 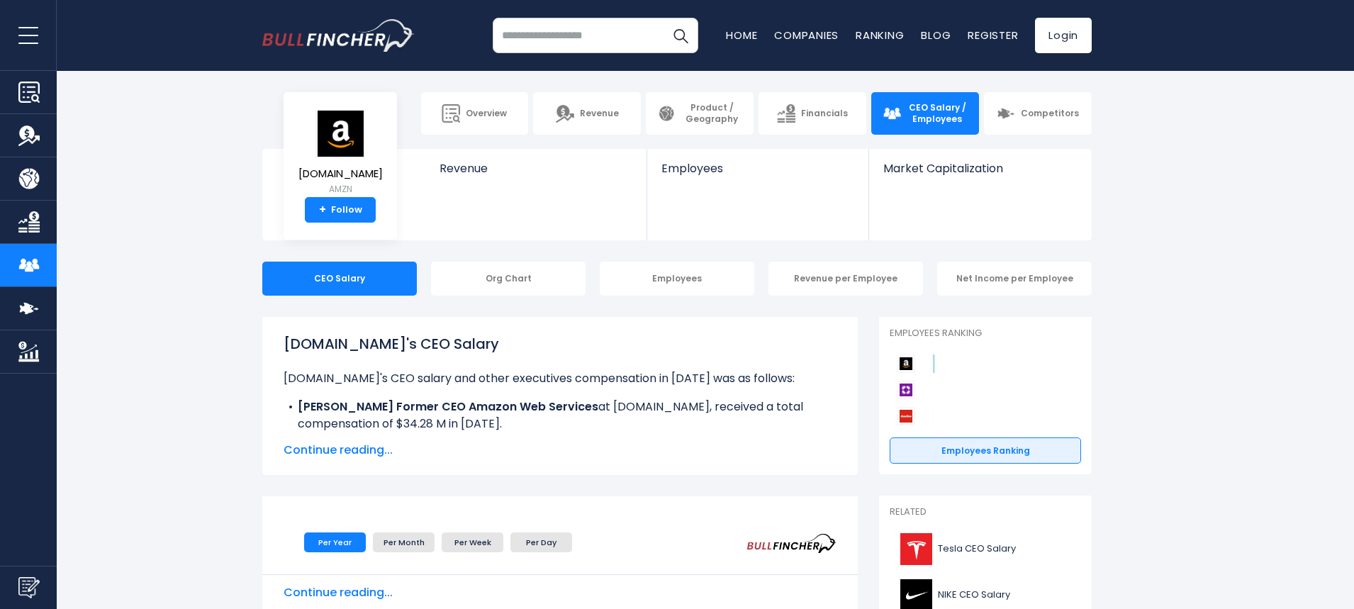 I want to click on li: Per Year, so click(x=335, y=542).